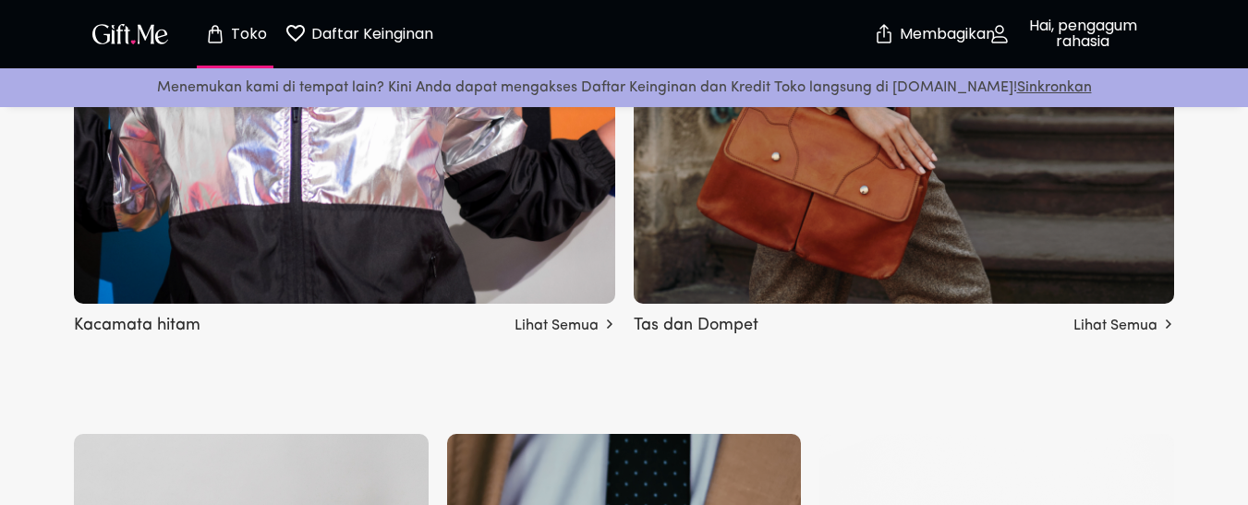 This screenshot has height=505, width=1248. I want to click on font: Daftar Keinginan, so click(372, 33).